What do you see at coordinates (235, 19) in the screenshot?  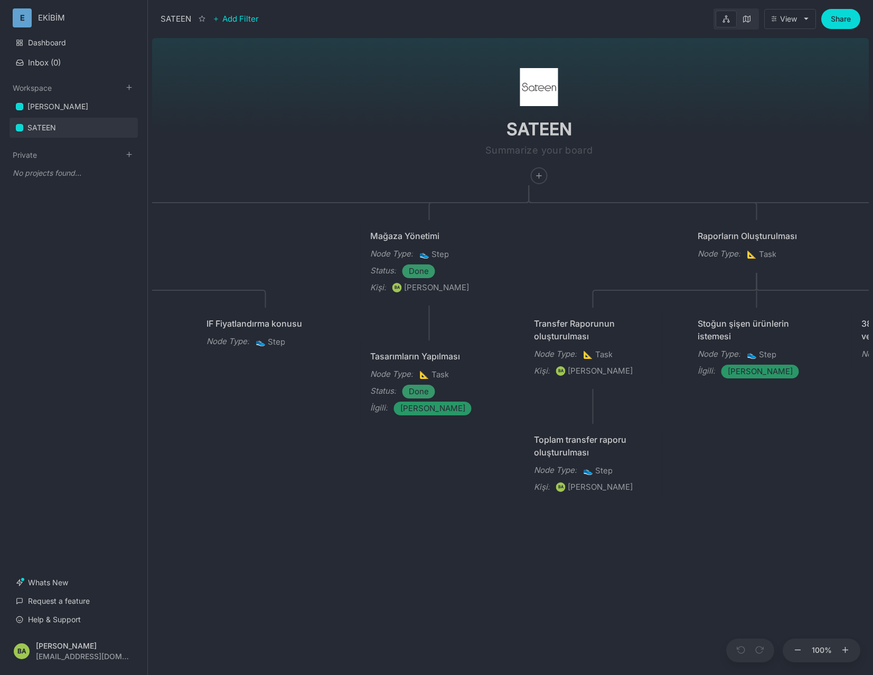 I see `button: Add Filter` at bounding box center [235, 19].